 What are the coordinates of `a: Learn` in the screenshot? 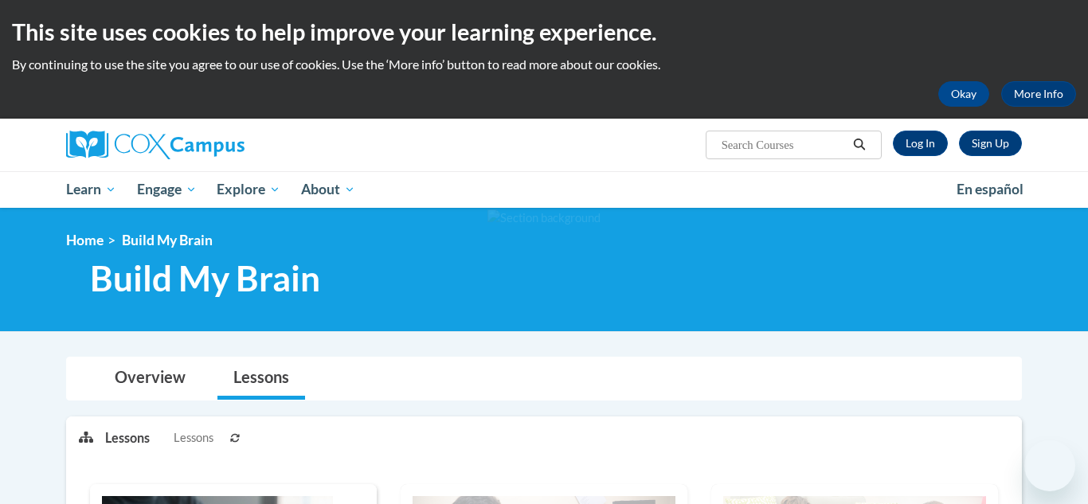 It's located at (91, 189).